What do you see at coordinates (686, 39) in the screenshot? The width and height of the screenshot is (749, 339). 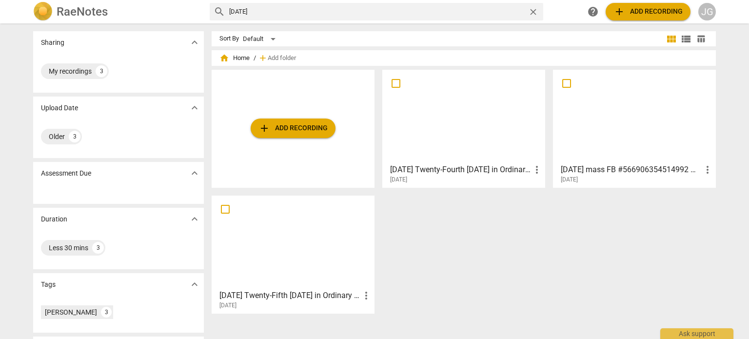 I see `span: view_list` at bounding box center [686, 39].